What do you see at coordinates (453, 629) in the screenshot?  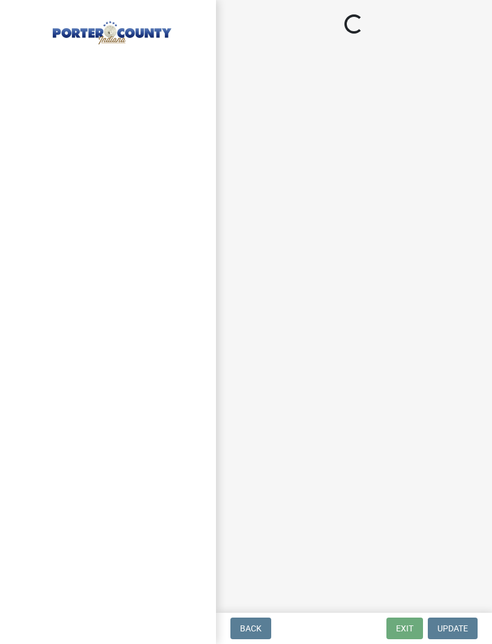 I see `span: Update` at bounding box center [453, 629].